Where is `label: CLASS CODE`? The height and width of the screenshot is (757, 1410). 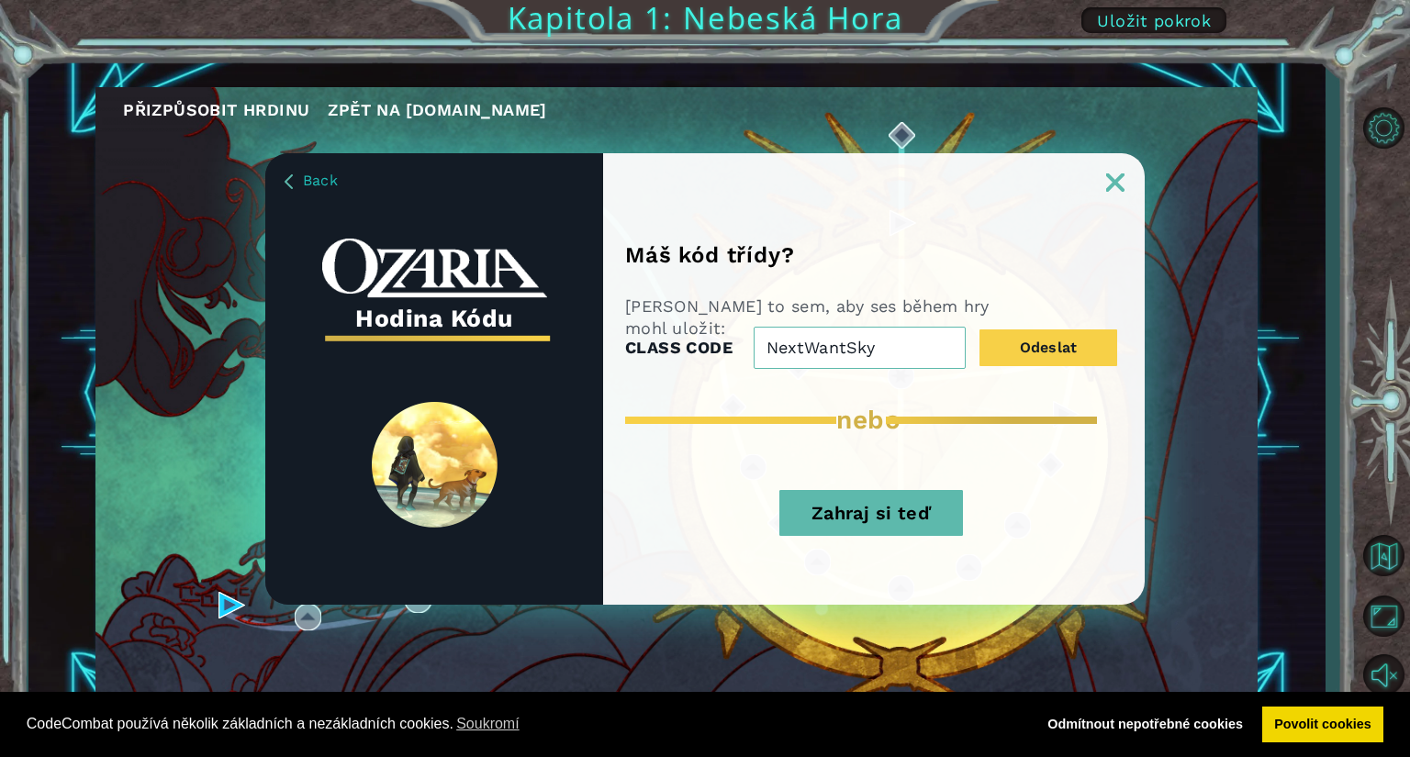
label: CLASS CODE is located at coordinates (678, 348).